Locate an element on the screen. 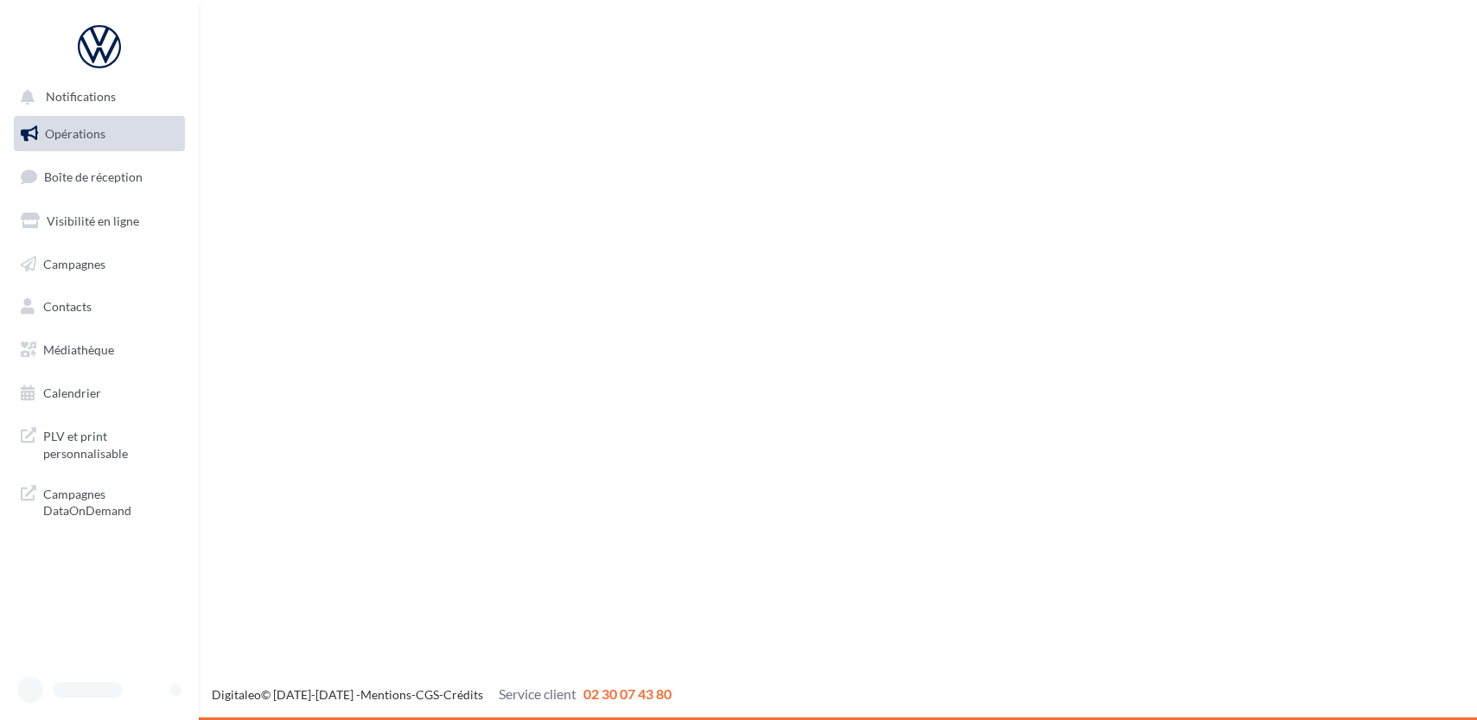  a: Visibilité en ligne is located at coordinates (99, 221).